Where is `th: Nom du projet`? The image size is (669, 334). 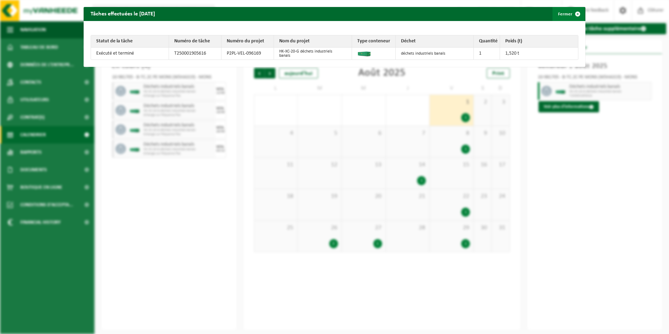 th: Nom du projet is located at coordinates (313, 41).